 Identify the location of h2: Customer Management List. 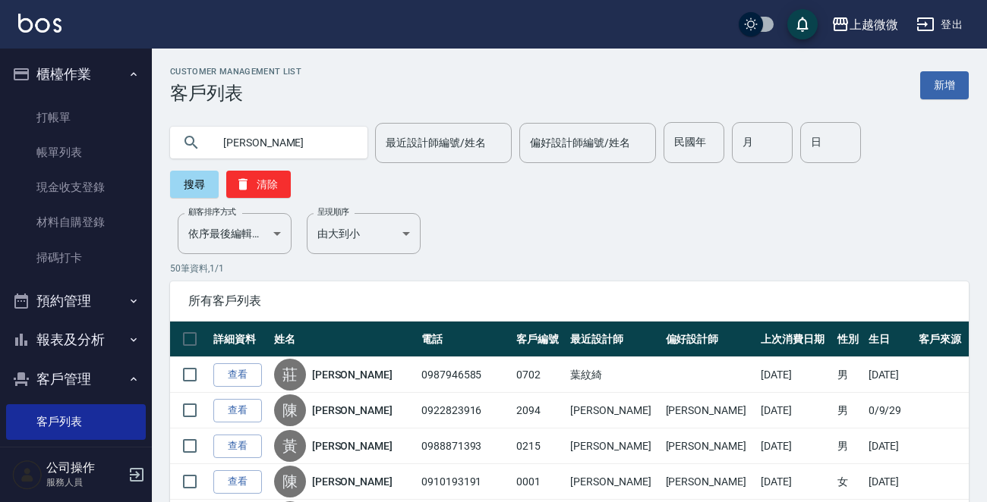
(235, 71).